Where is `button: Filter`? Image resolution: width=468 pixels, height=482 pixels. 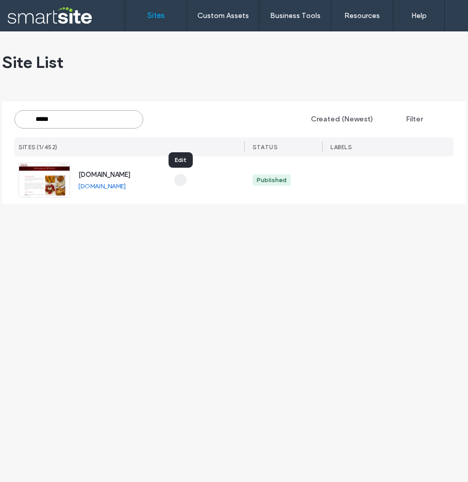
button: Filter is located at coordinates (409, 119).